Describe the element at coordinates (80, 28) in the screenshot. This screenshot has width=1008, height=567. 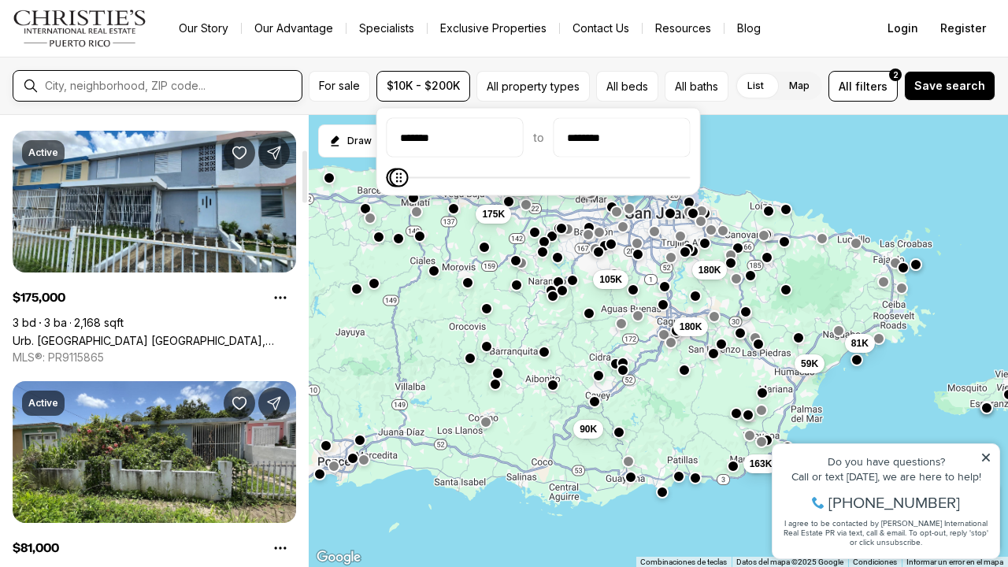
I see `img: logo` at that location.